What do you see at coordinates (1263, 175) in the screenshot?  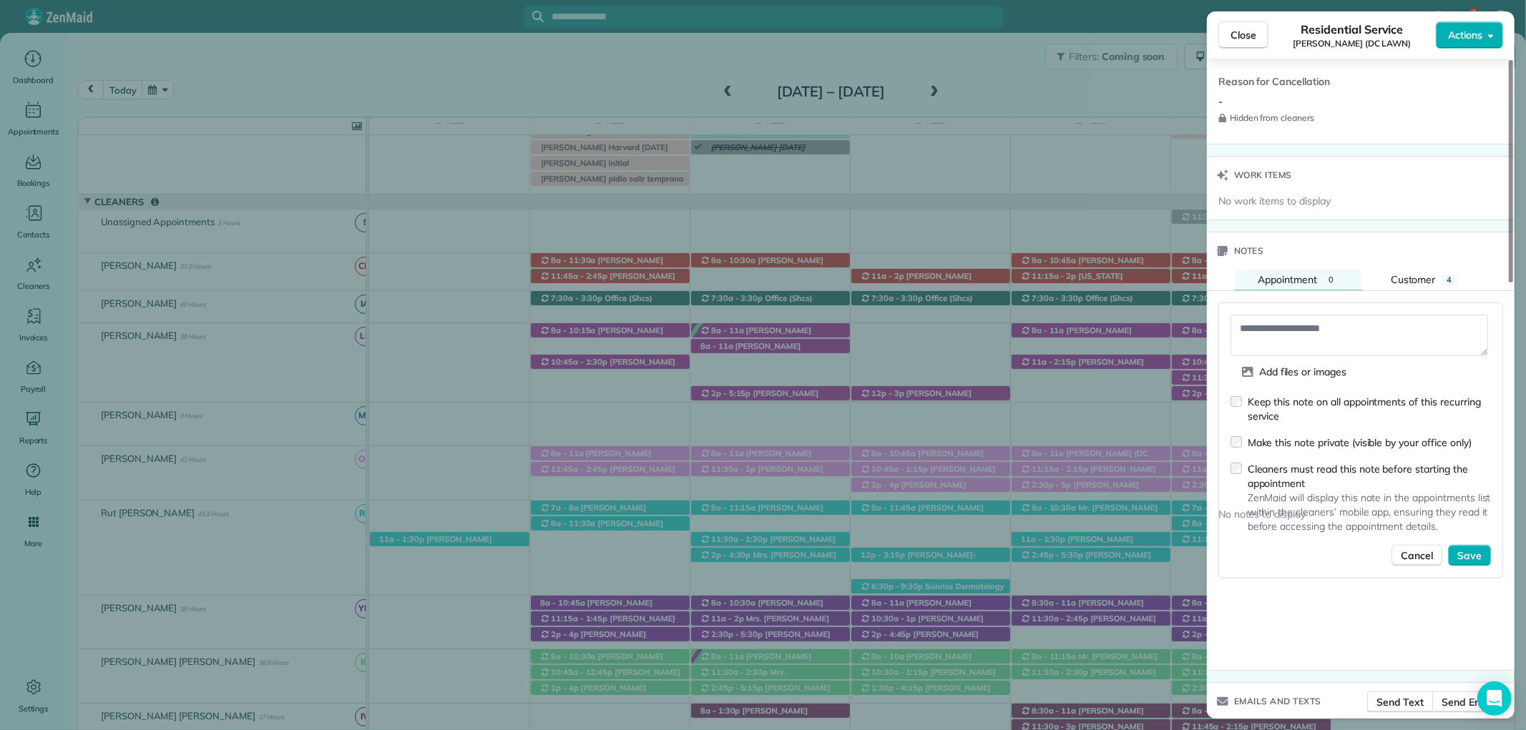 I see `span: Work items` at bounding box center [1263, 175].